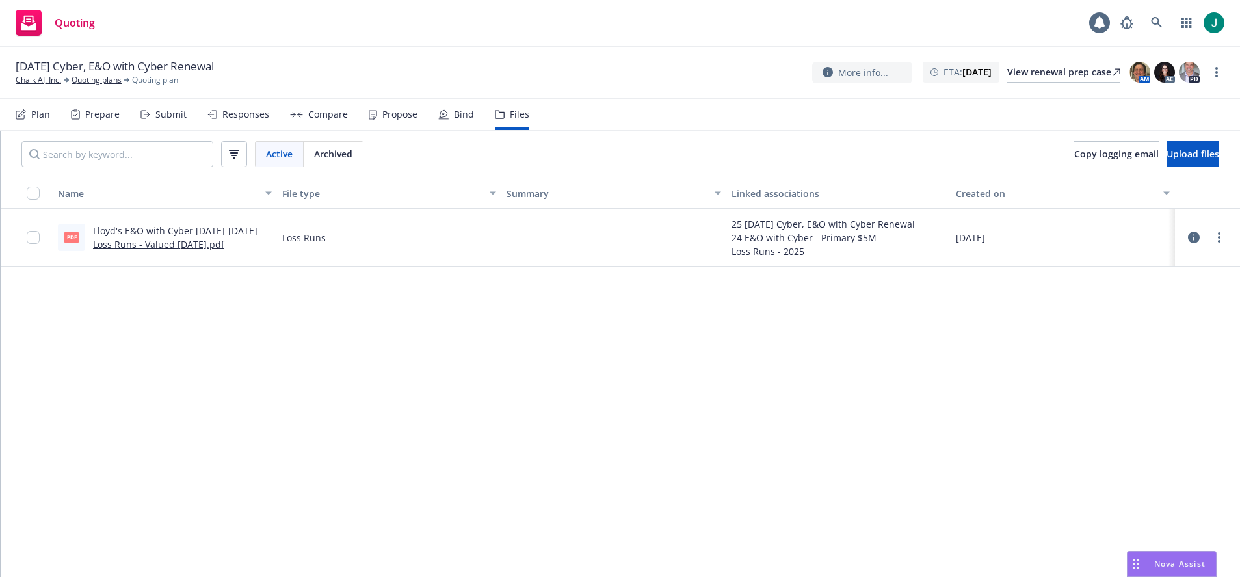 This screenshot has height=577, width=1240. I want to click on a: Quoting plans, so click(96, 80).